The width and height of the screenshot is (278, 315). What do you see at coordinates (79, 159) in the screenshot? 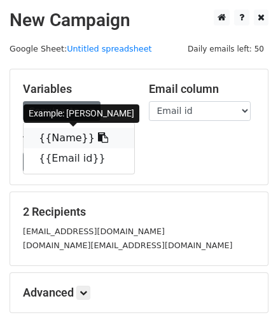
I see `a: {{Email id}}` at bounding box center [79, 159].